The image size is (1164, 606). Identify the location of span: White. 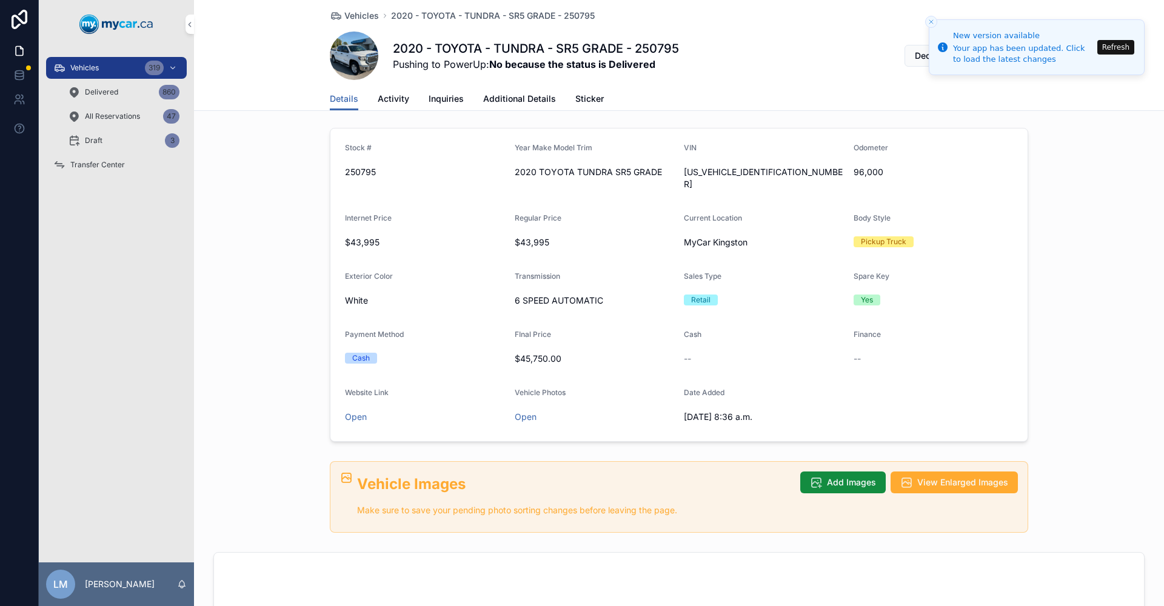
(357, 301).